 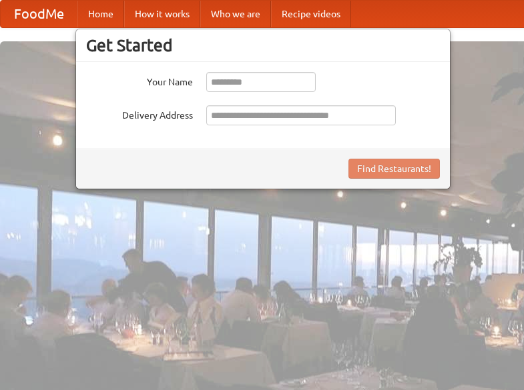 I want to click on a: Home, so click(x=101, y=14).